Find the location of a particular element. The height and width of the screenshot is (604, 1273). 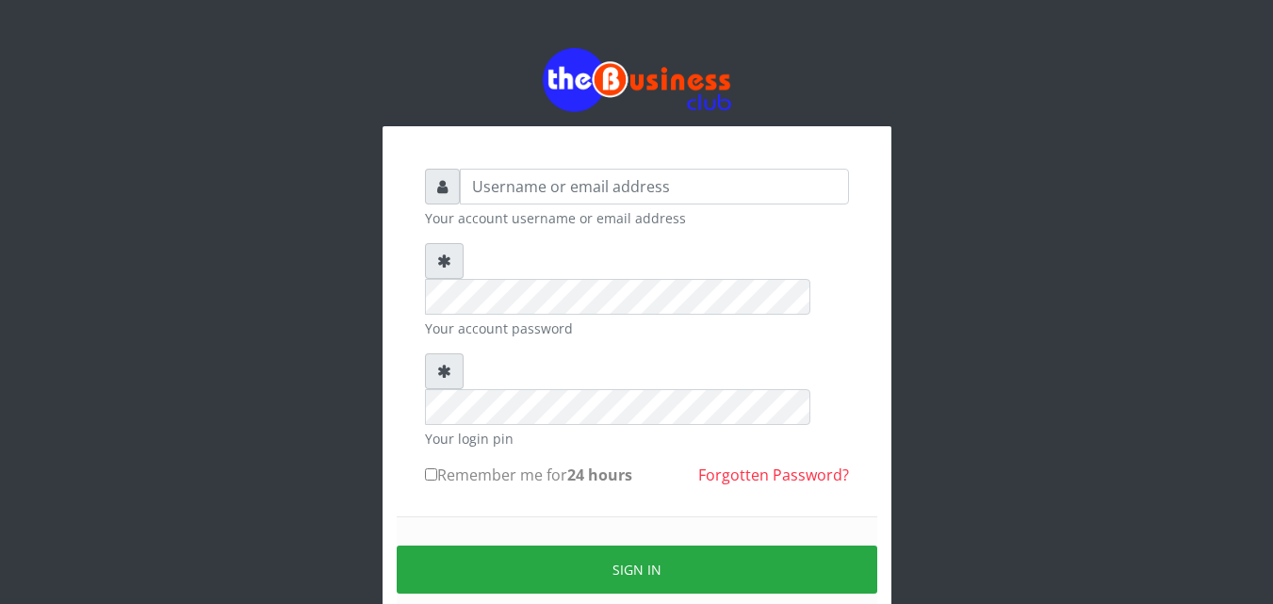

button: Sign in is located at coordinates (637, 569).